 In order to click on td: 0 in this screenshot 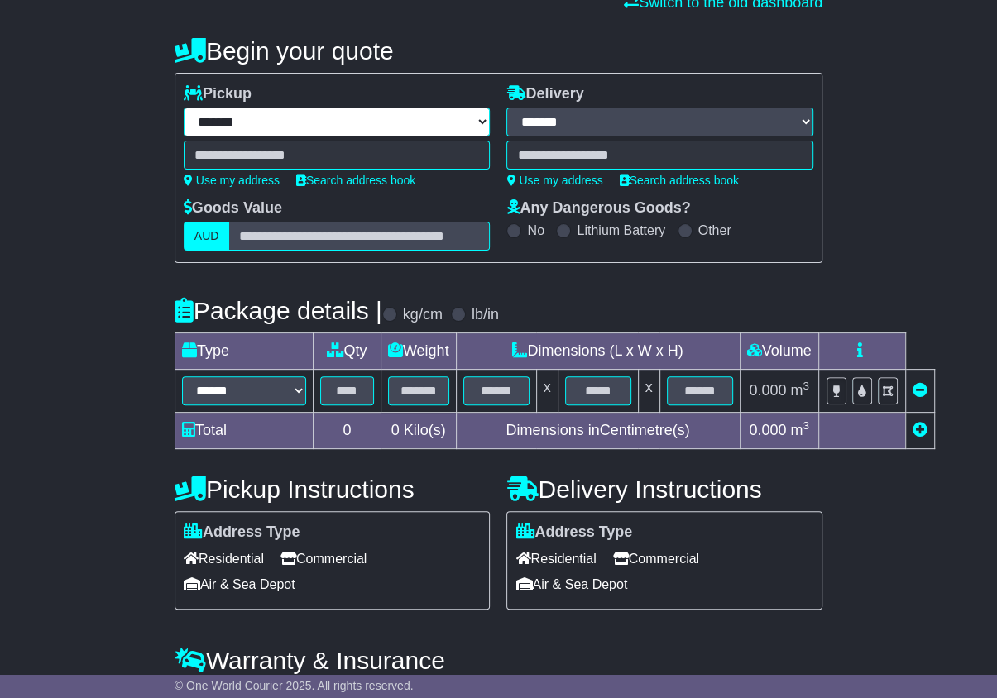, I will do `click(347, 431)`.